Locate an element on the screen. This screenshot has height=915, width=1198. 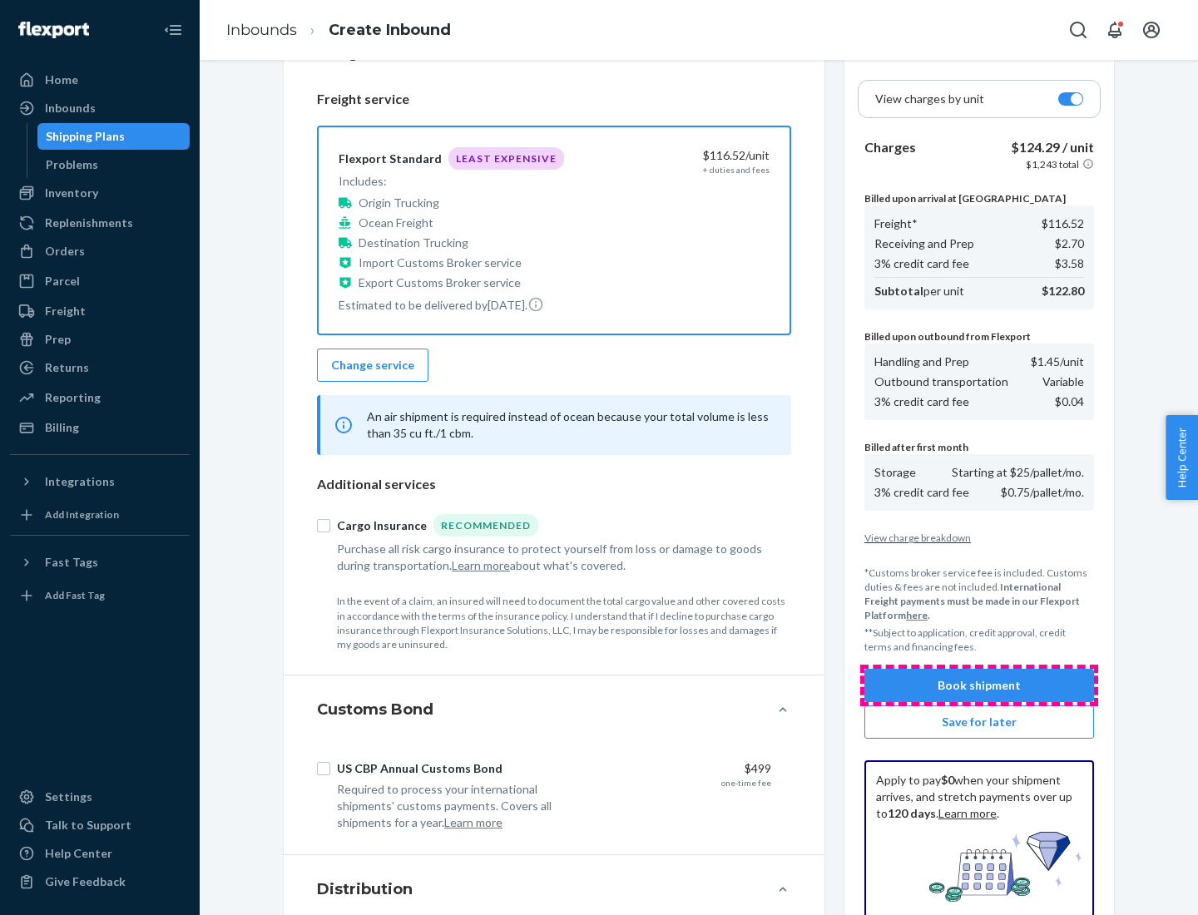
p: $124.29 / unit is located at coordinates (1053, 147).